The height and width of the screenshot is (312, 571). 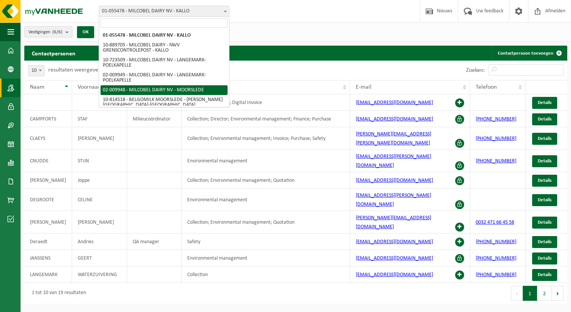 What do you see at coordinates (48, 32) in the screenshot?
I see `button: Vestigingen(6/6)` at bounding box center [48, 32].